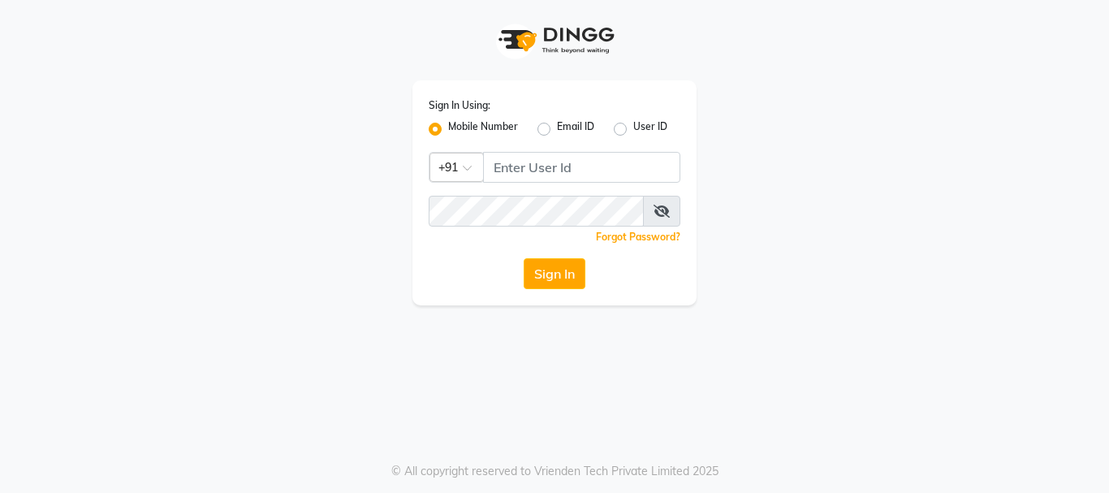 This screenshot has width=1109, height=493. Describe the element at coordinates (483, 129) in the screenshot. I see `label: Mobile Number` at that location.